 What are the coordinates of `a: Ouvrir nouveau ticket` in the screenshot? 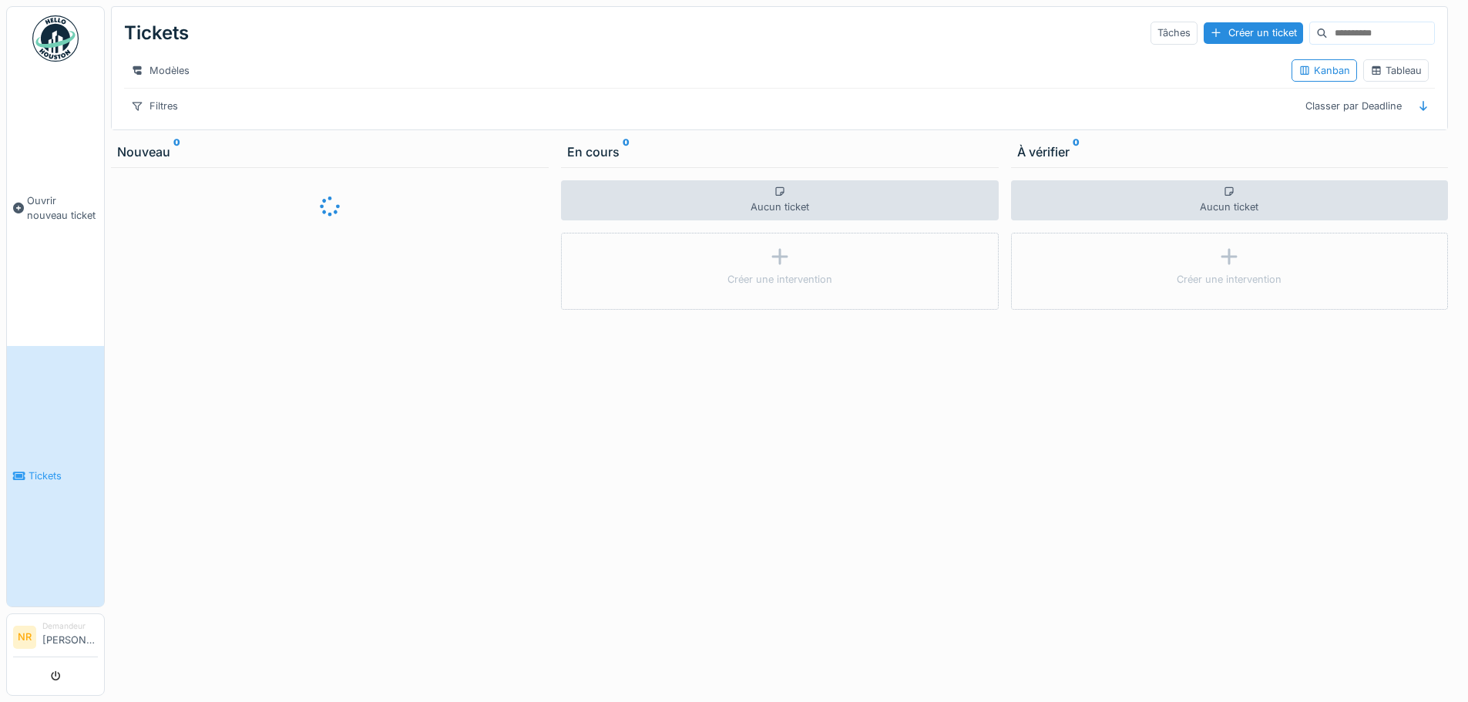 It's located at (55, 208).